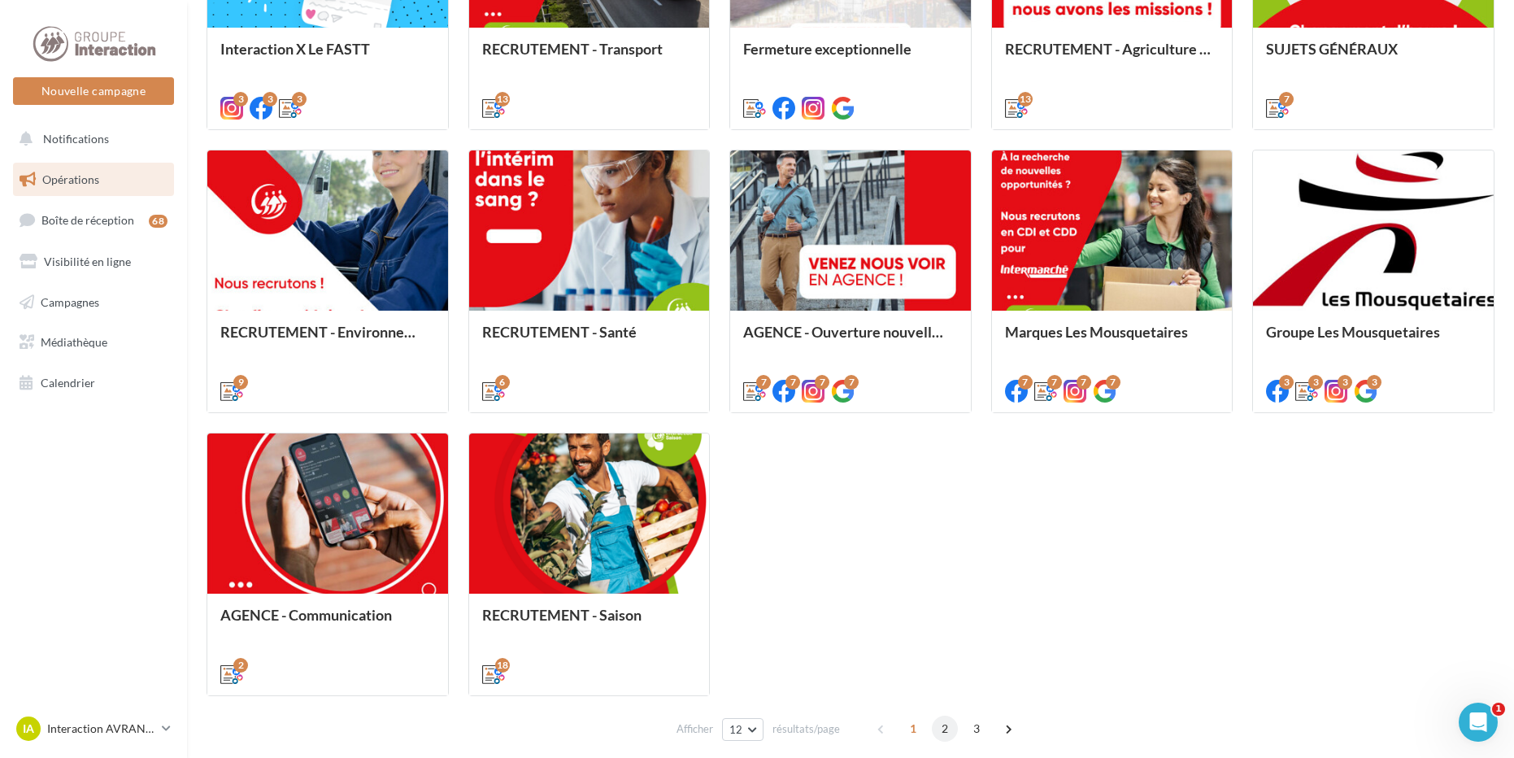 The image size is (1514, 758). Describe the element at coordinates (88, 220) in the screenshot. I see `span: Boîte de réception` at that location.